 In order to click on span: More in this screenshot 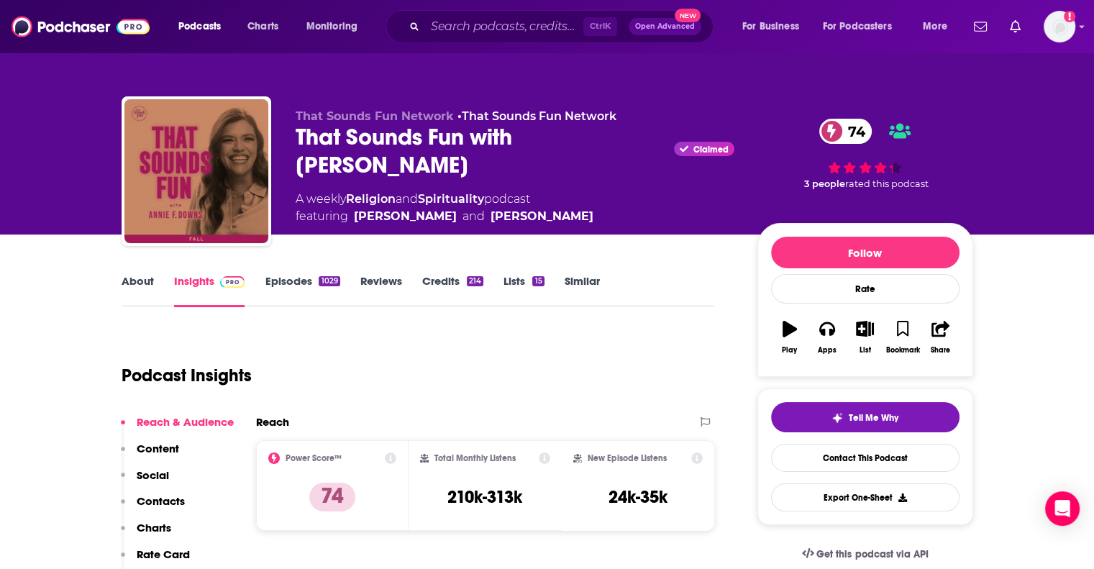, I will do `click(935, 27)`.